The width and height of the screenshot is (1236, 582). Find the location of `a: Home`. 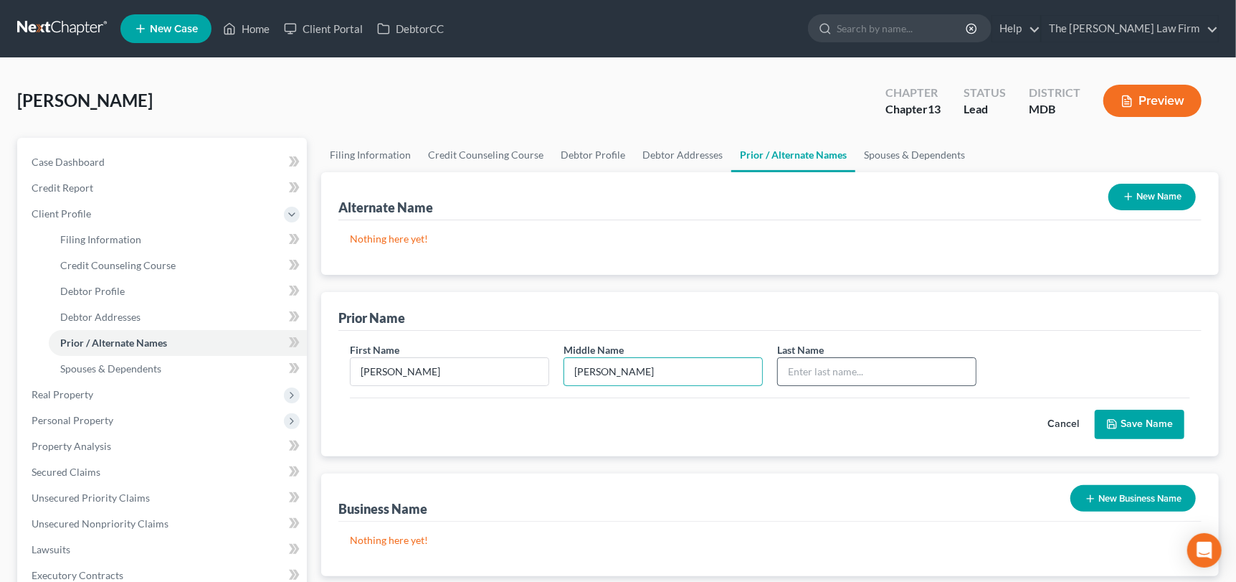

a: Home is located at coordinates (246, 29).